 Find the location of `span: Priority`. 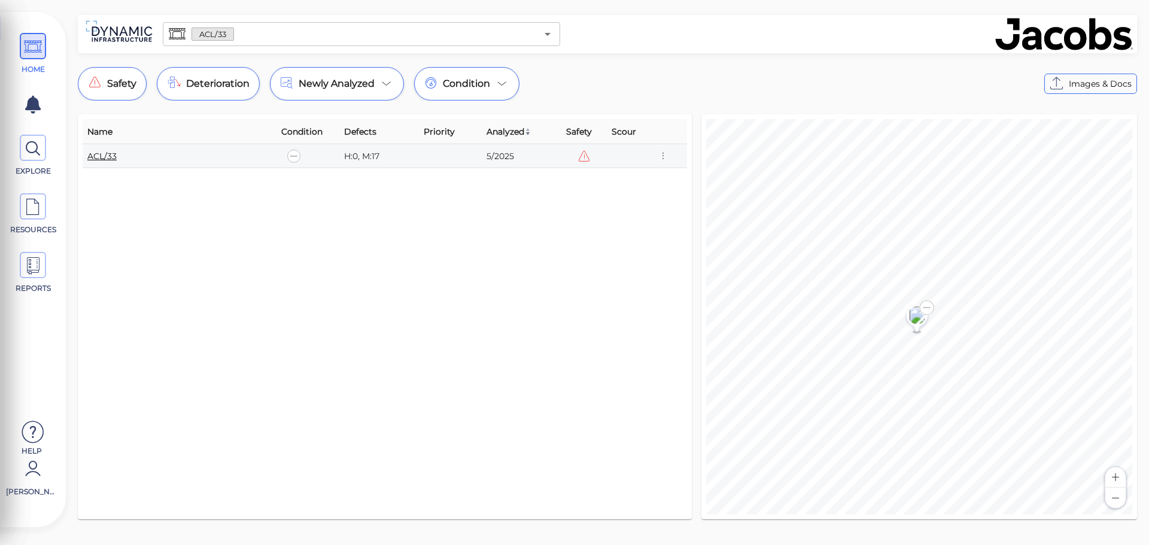

span: Priority is located at coordinates (439, 132).